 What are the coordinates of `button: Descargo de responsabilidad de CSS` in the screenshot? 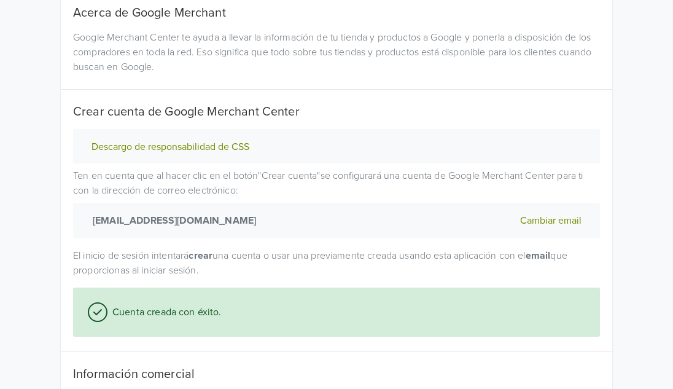 It's located at (170, 147).